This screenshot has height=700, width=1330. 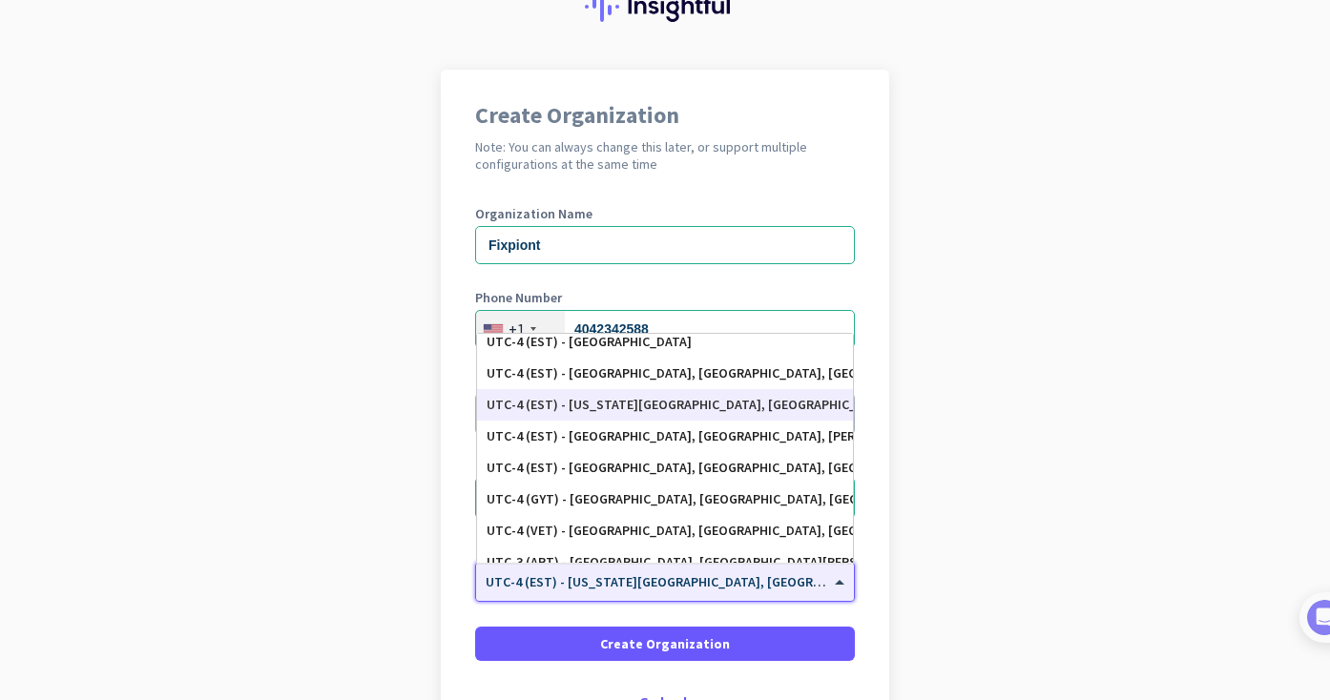 What do you see at coordinates (665, 466) in the screenshot?
I see `label: Organization Size (Optional)` at bounding box center [665, 466].